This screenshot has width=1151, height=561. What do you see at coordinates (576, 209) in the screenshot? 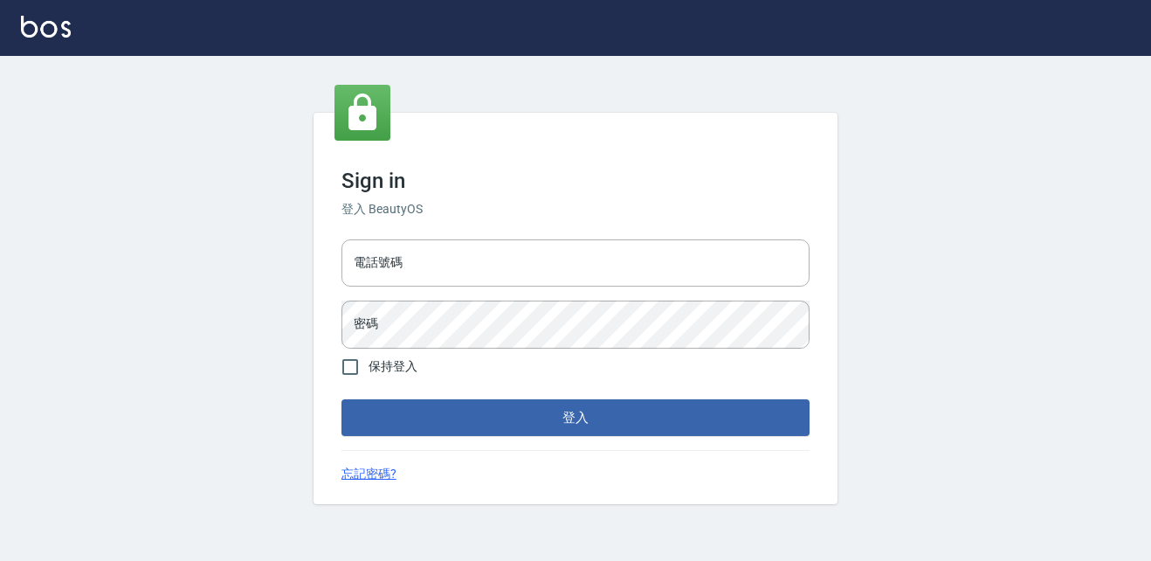
I see `h6: 登入 BeautyOS` at bounding box center [576, 209].